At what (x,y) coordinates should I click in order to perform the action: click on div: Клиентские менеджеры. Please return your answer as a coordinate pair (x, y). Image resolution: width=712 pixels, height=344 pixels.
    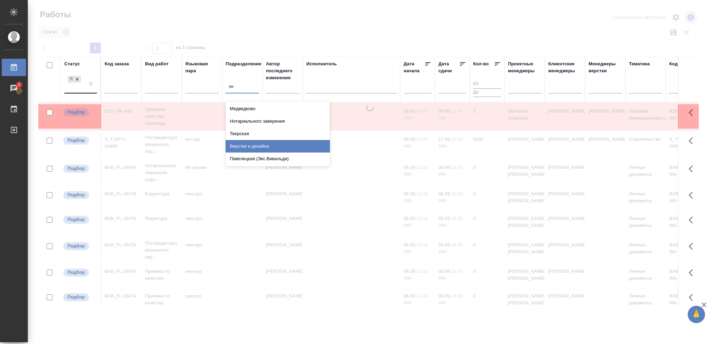
    Looking at the image, I should click on (565, 67).